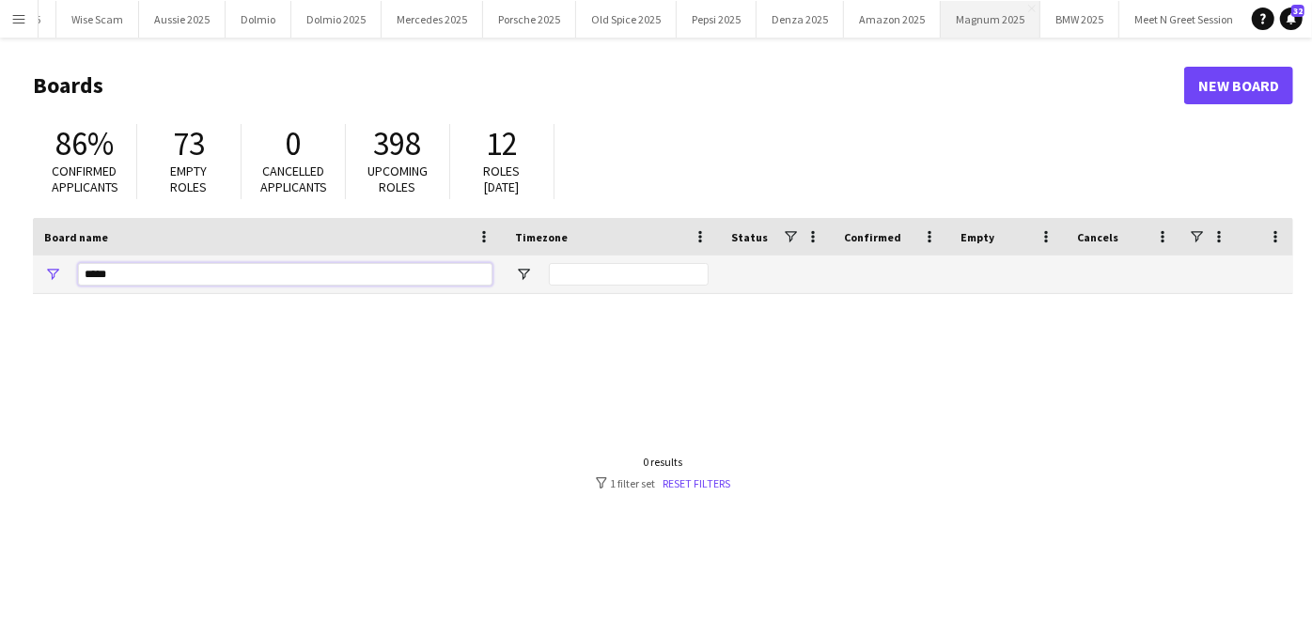 Image resolution: width=1312 pixels, height=620 pixels. Describe the element at coordinates (259, 19) in the screenshot. I see `button: Dolmio` at that location.